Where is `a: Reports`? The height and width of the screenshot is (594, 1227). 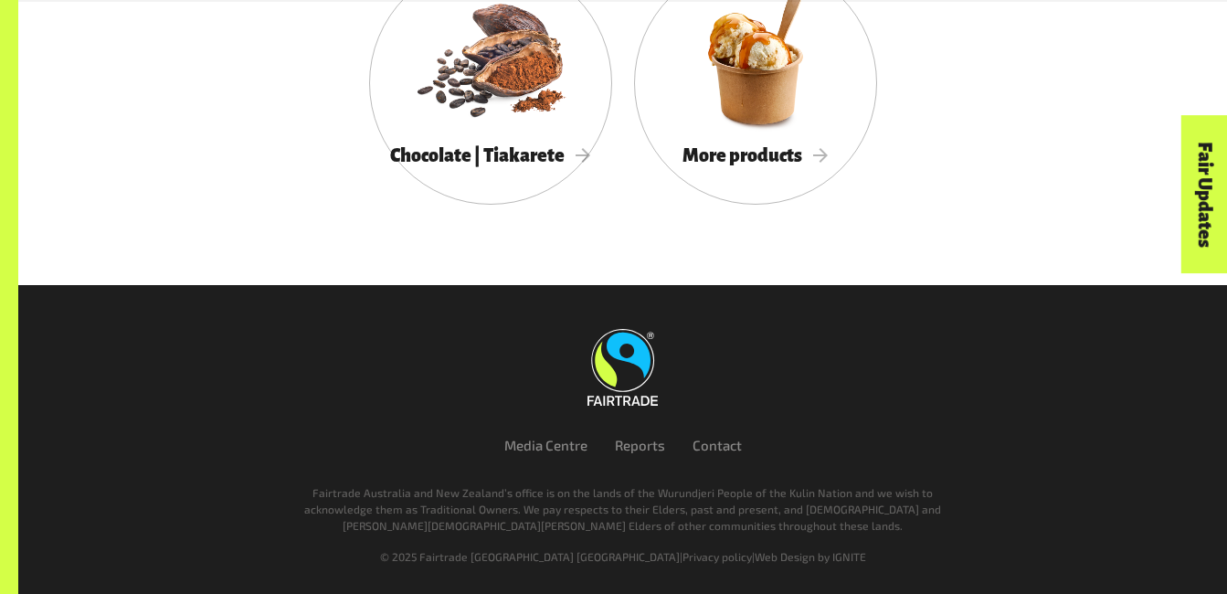
a: Reports is located at coordinates (640, 445).